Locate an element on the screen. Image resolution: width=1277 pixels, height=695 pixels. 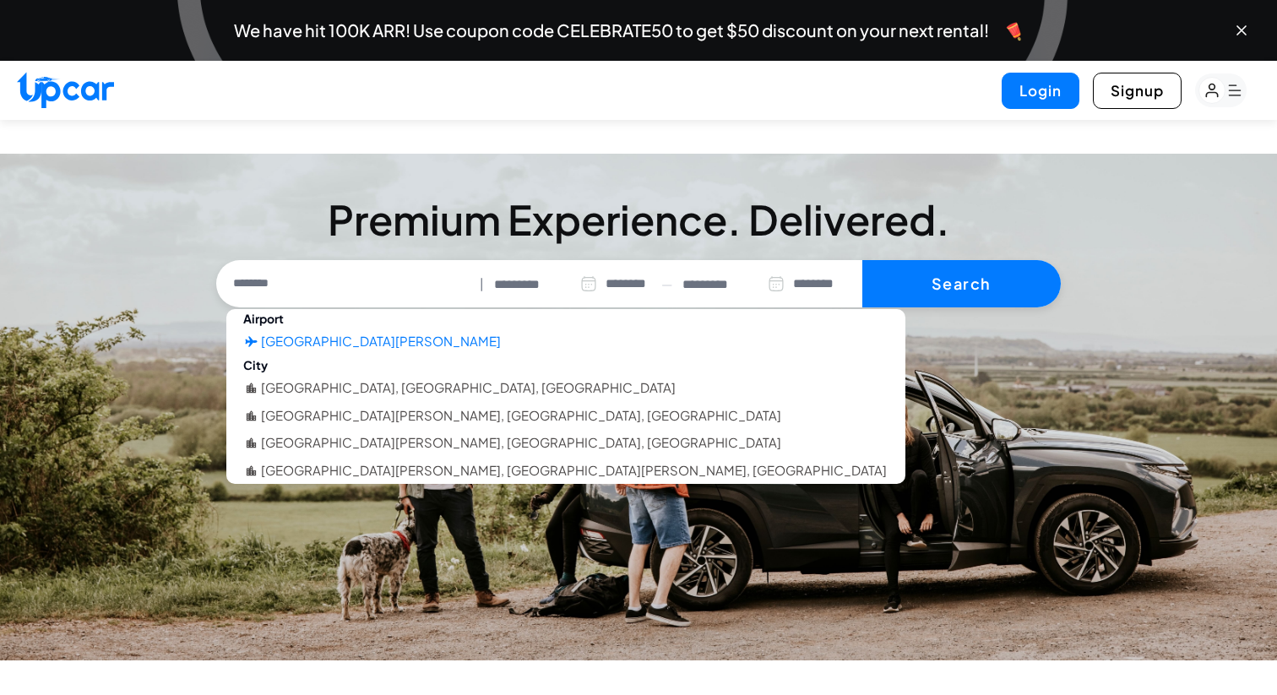
button: Signup is located at coordinates (1136, 90).